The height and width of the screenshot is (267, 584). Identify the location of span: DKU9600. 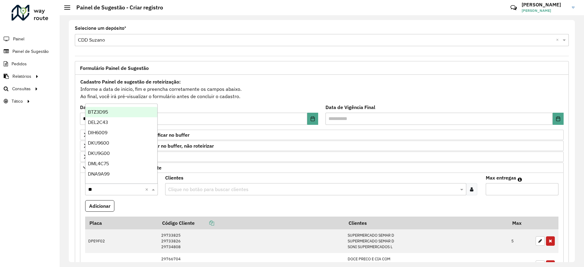
(98, 143).